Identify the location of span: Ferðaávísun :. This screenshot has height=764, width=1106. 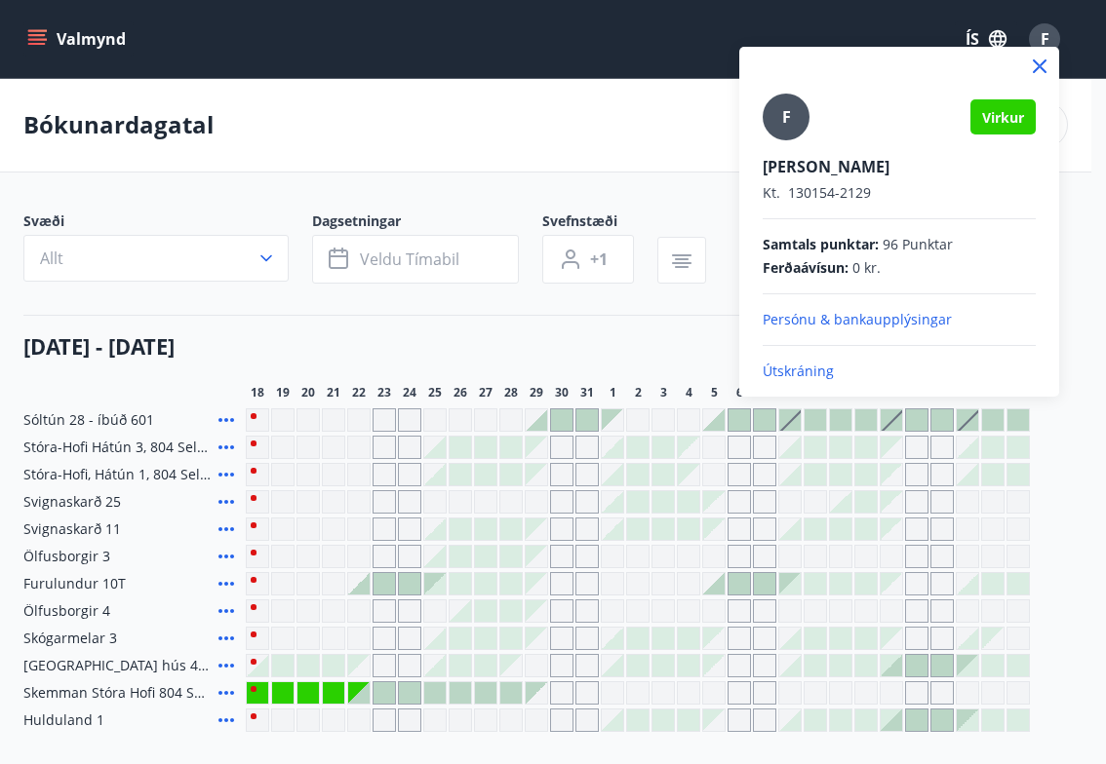
(805, 268).